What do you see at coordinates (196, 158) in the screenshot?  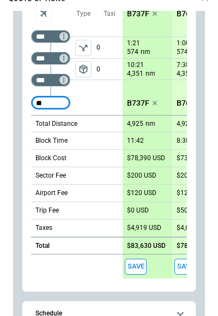 I see `p: $73,441 USD` at bounding box center [196, 158].